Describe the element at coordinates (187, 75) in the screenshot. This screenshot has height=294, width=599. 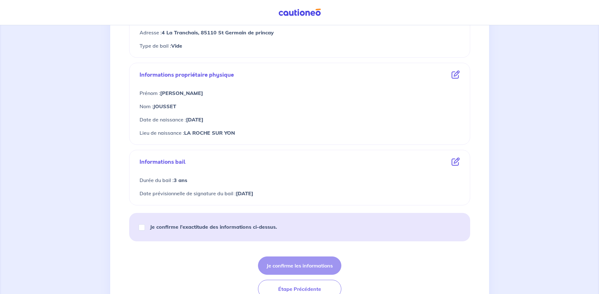
I see `p: Informations propriétaire physique` at that location.